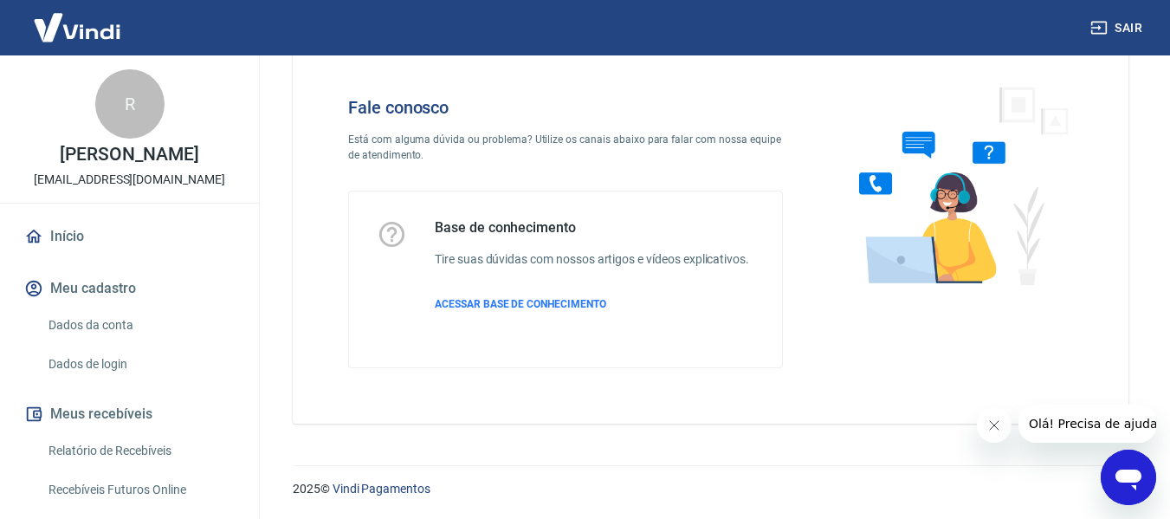  Describe the element at coordinates (139, 451) in the screenshot. I see `a: Relatório de Recebíveis` at that location.